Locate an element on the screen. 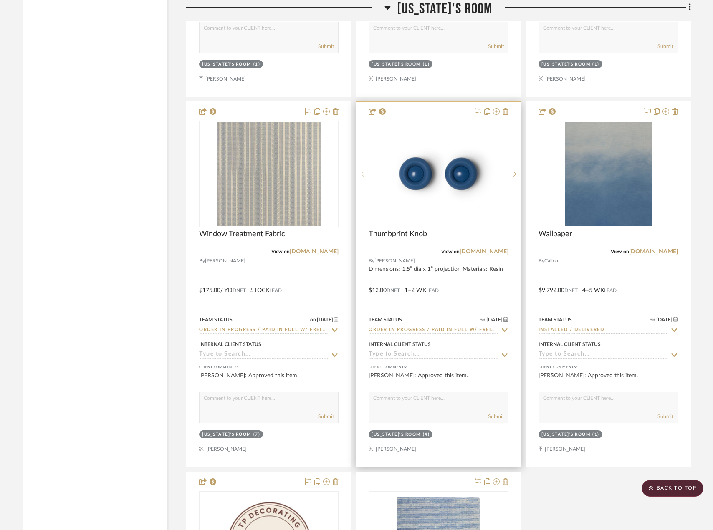 The image size is (713, 530). span: Calico is located at coordinates (551, 261).